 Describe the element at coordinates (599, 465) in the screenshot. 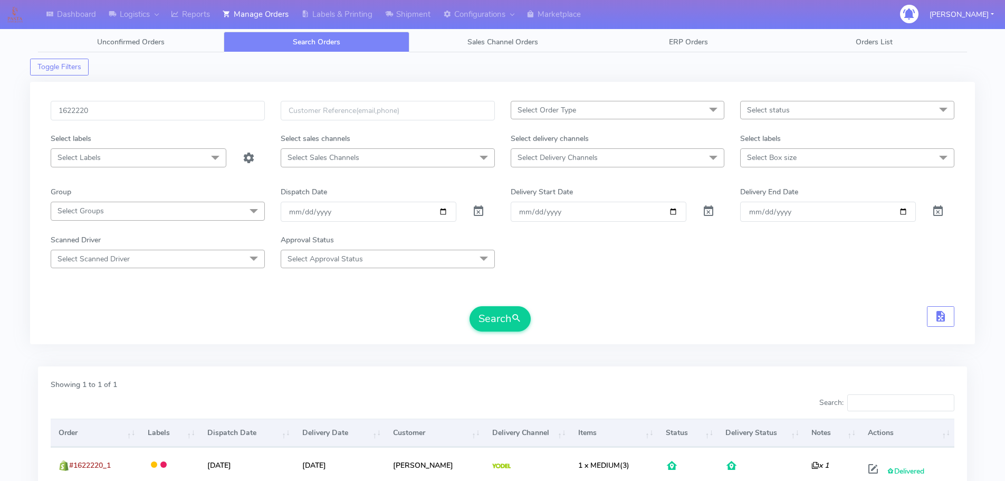

I see `span: 1 x MEDIUM` at that location.